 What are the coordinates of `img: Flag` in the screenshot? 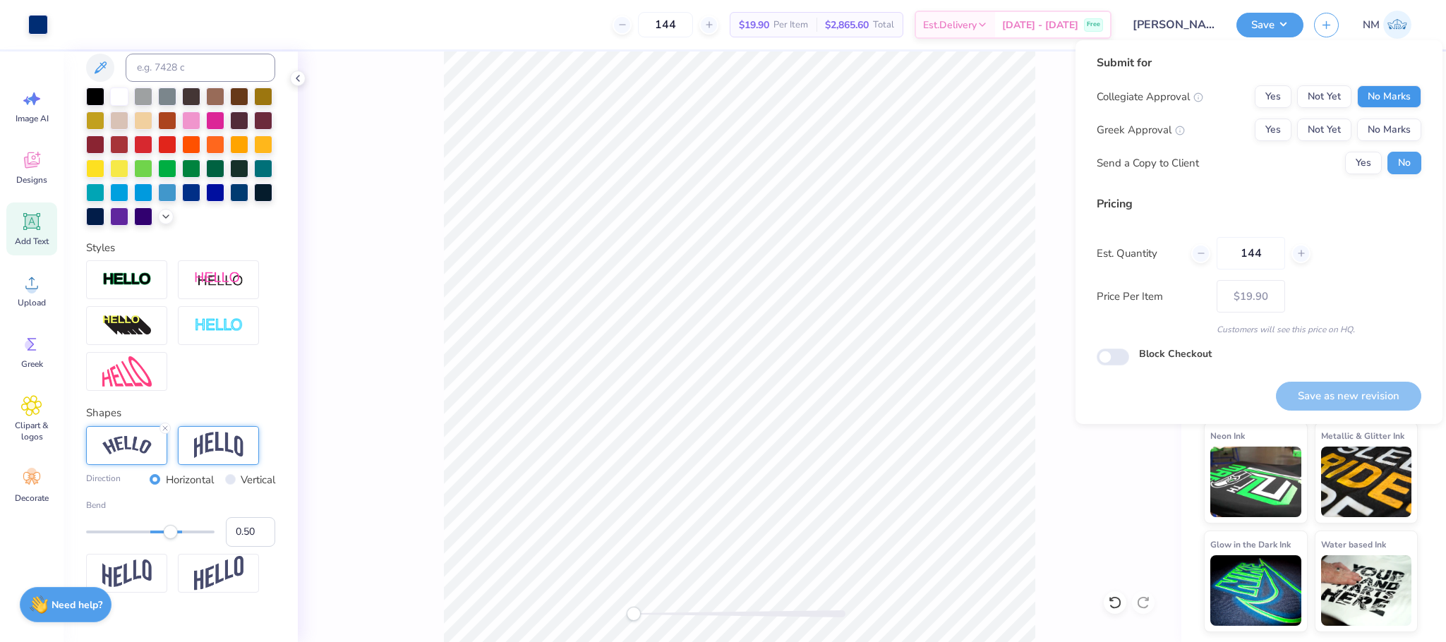 It's located at (127, 573).